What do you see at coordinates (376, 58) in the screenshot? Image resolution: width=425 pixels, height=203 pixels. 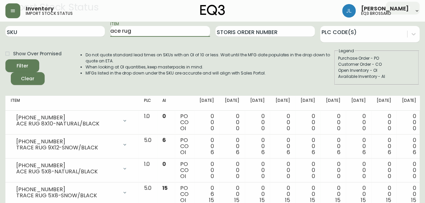 I see `div: Purchase Order - PO` at bounding box center [376, 58].